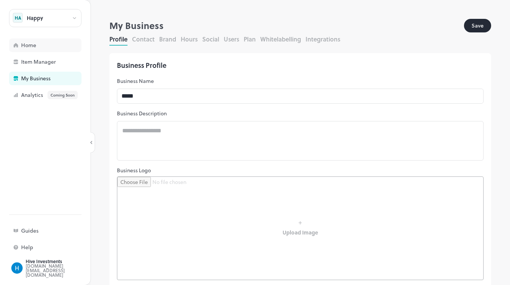 This screenshot has height=285, width=510. Describe the element at coordinates (61, 261) in the screenshot. I see `div: Hive Investments` at that location.